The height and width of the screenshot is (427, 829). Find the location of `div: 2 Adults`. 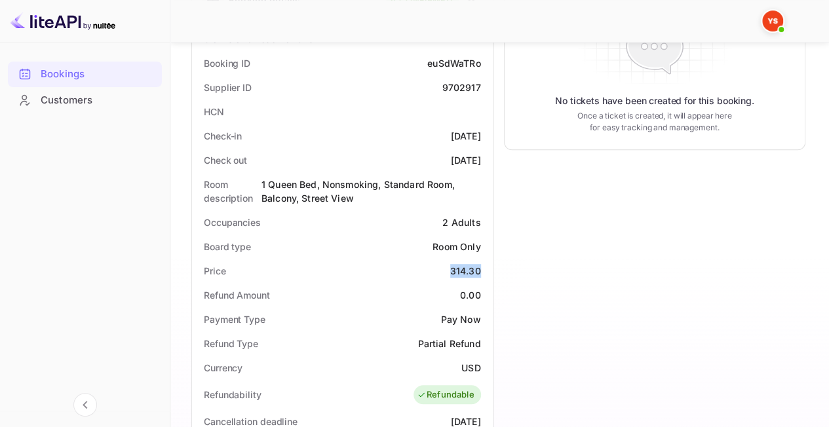

div: 2 Adults is located at coordinates (461, 222).